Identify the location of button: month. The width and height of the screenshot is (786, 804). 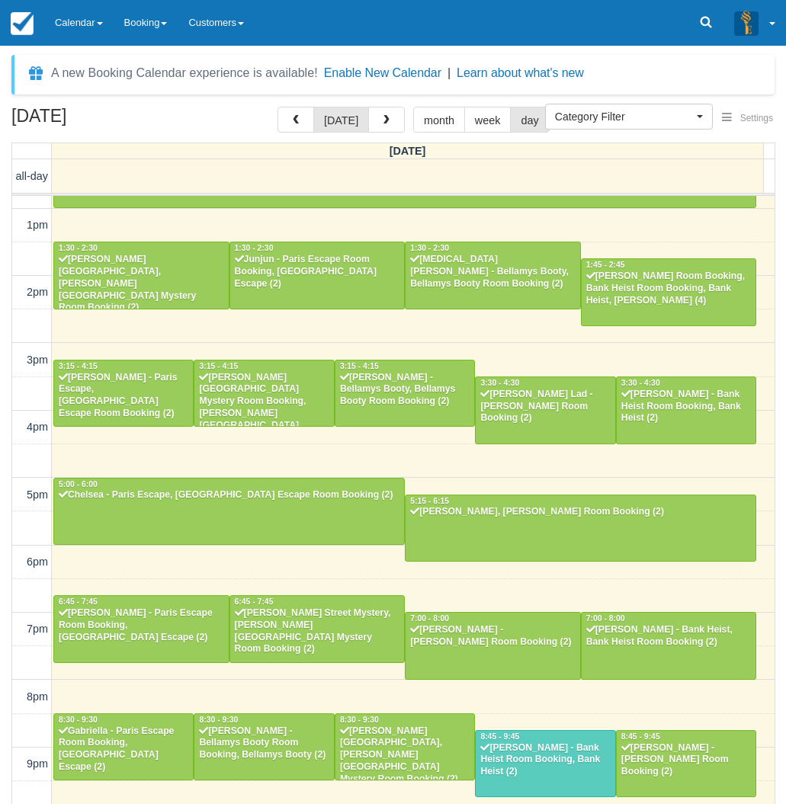
(439, 120).